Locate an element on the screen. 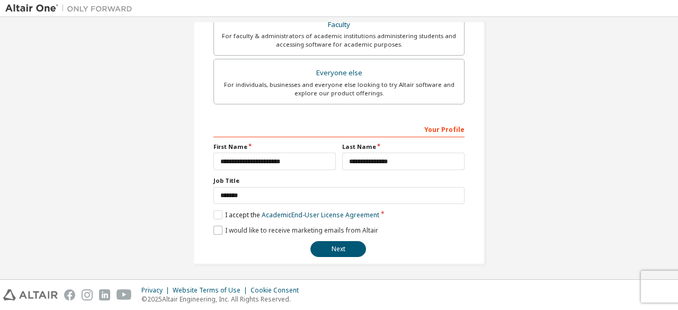  img: Altair One is located at coordinates (71, 8).